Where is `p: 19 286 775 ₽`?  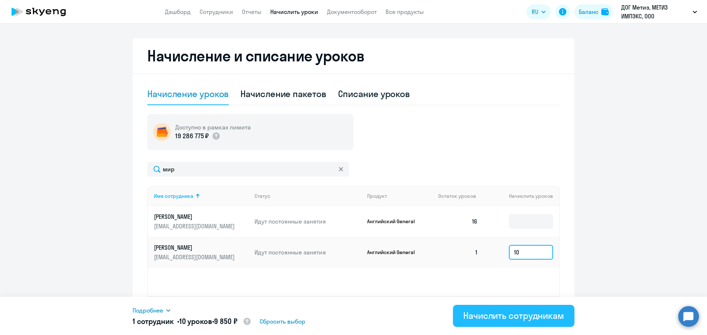 p: 19 286 775 ₽ is located at coordinates (192, 136).